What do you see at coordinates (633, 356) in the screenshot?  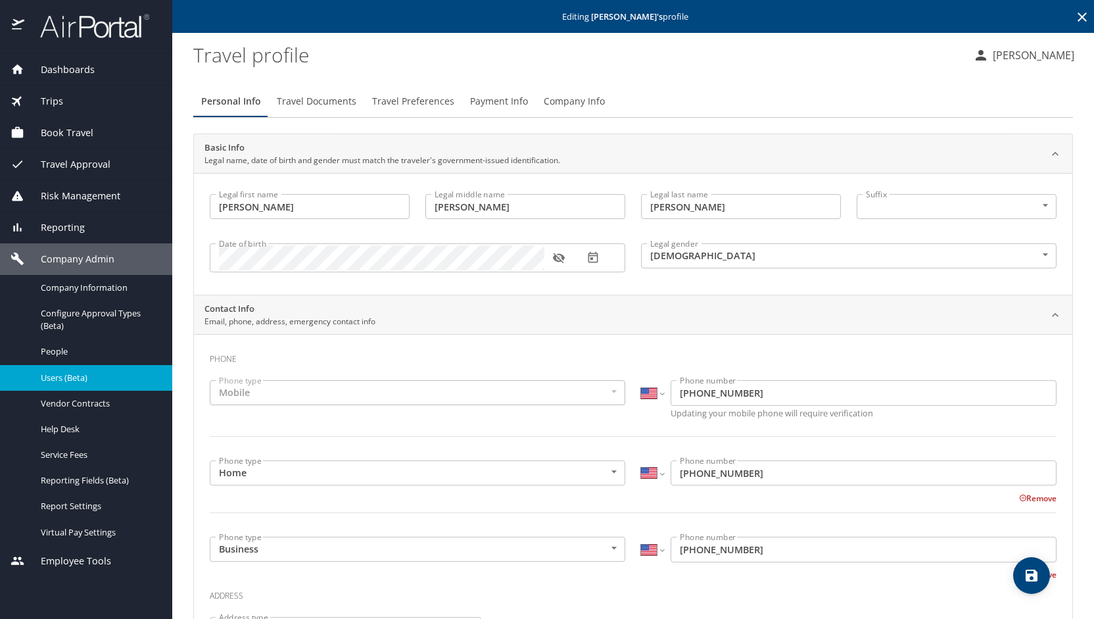 I see `h3: Phone` at bounding box center [633, 356].